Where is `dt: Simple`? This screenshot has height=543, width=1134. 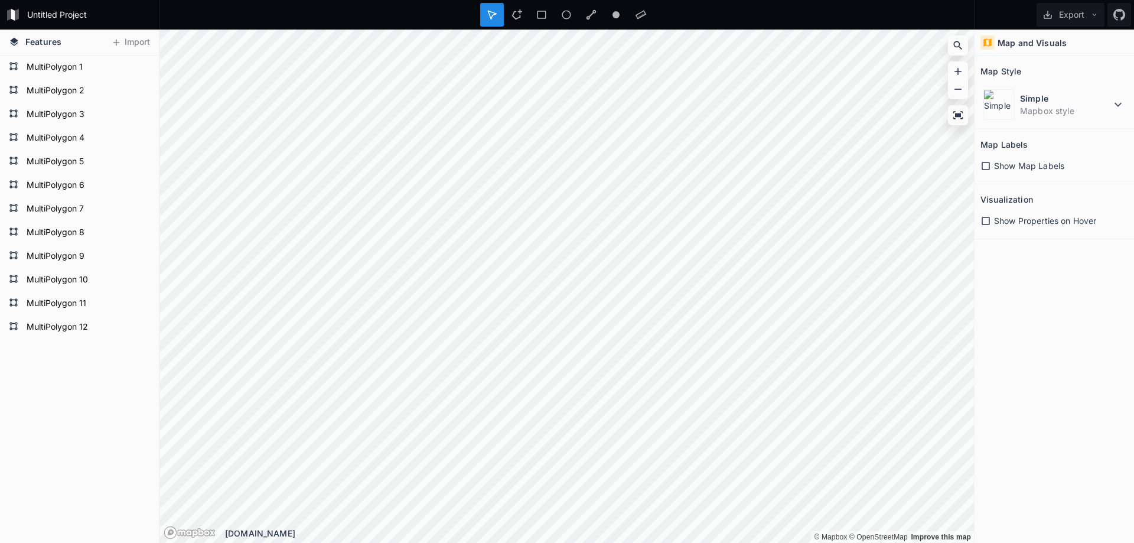 dt: Simple is located at coordinates (1066, 98).